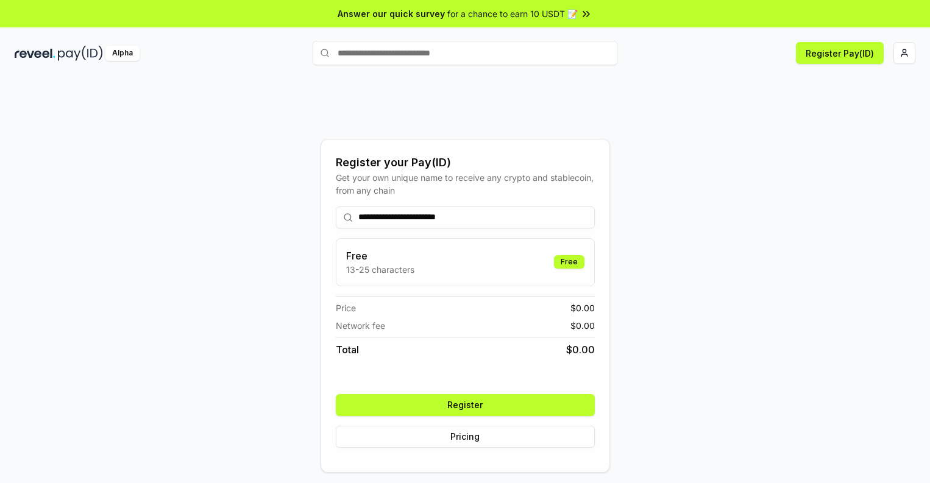 This screenshot has height=483, width=930. I want to click on img: reveel_dark, so click(35, 53).